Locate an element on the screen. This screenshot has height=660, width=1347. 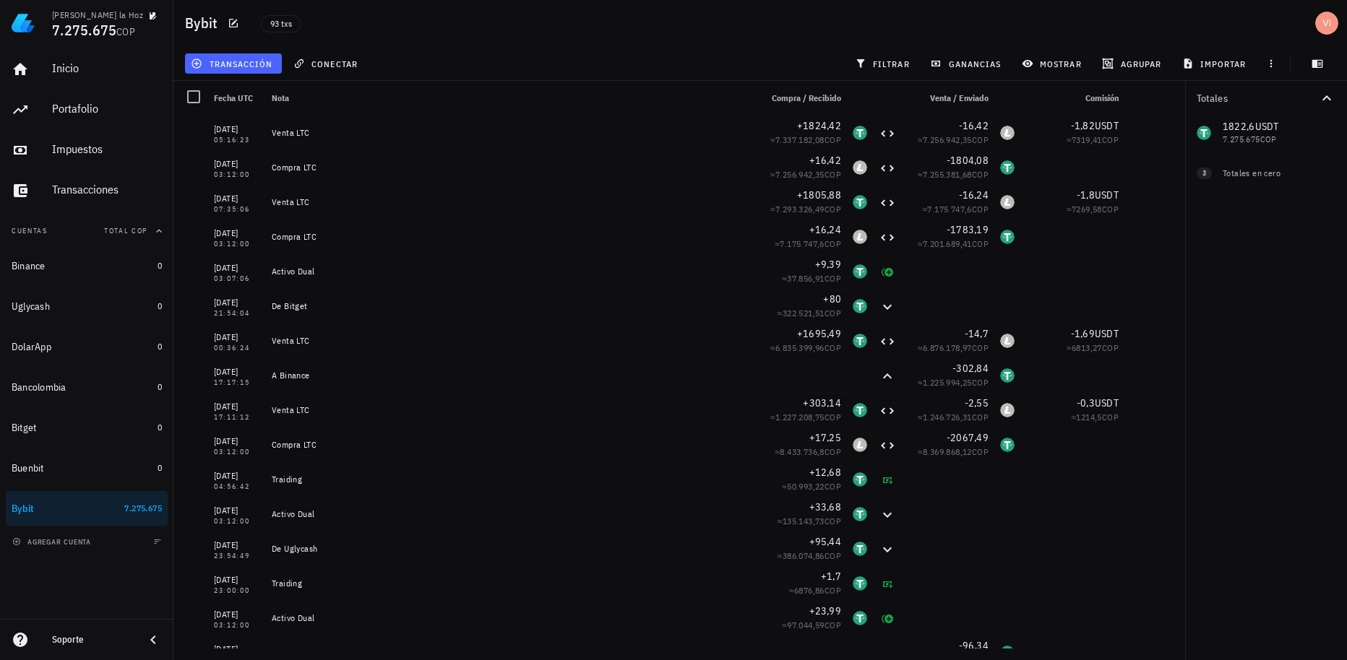
h1: Bybit is located at coordinates (204, 23).